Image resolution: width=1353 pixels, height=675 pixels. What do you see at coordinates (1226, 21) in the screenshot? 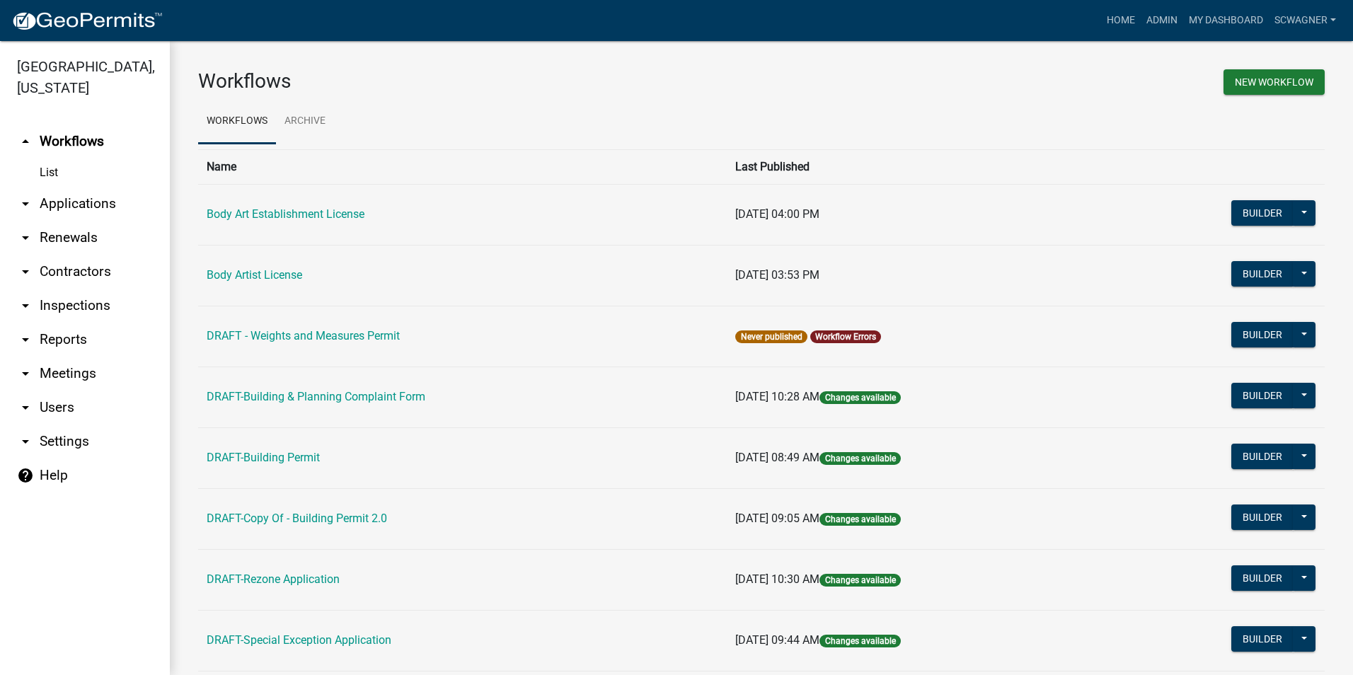
I see `a: My Dashboard` at bounding box center [1226, 21].